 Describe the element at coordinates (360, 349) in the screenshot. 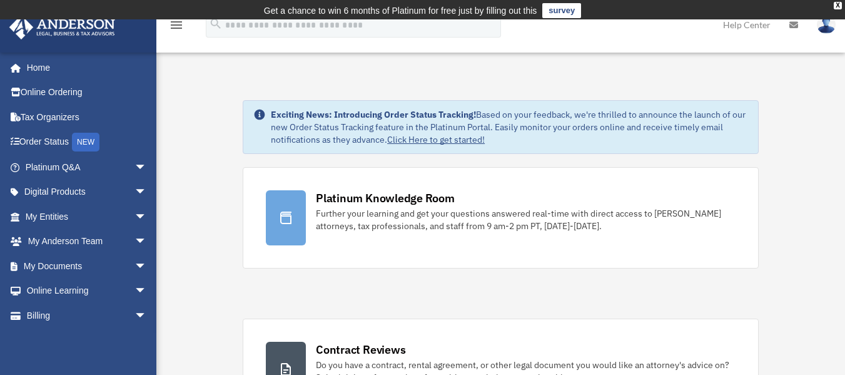

I see `div: Contract Reviews` at that location.